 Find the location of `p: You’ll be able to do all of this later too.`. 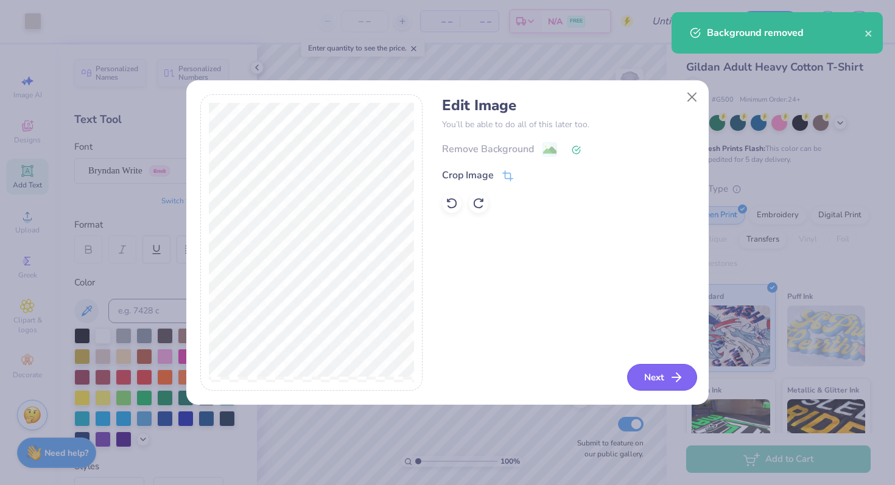

p: You’ll be able to do all of this later too. is located at coordinates (568, 124).